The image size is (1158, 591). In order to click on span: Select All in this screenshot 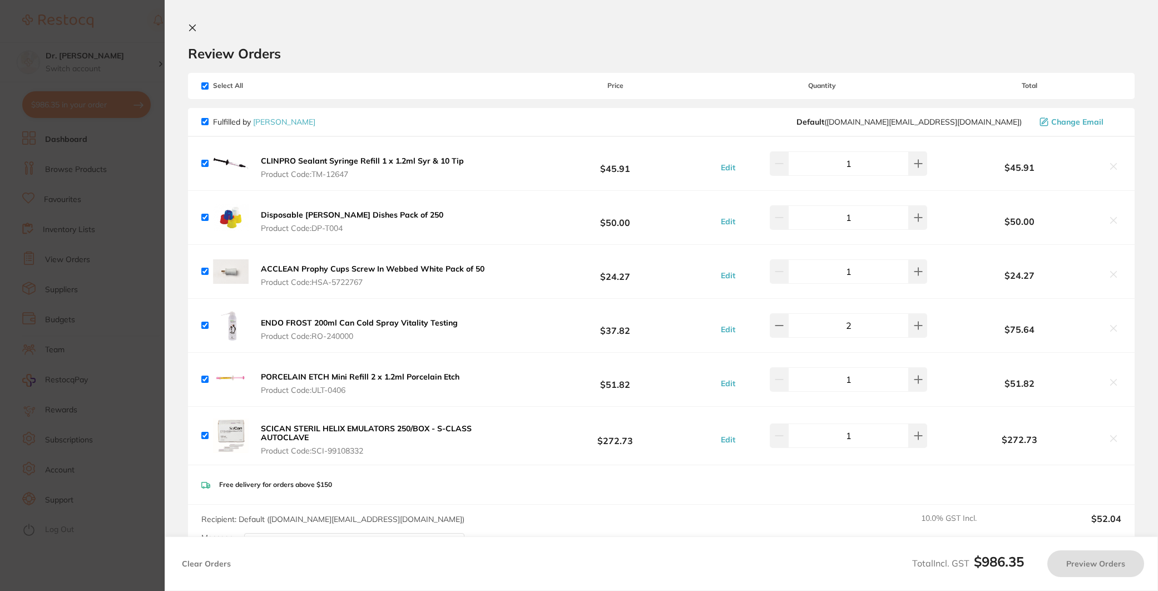, I will do `click(257, 86)`.